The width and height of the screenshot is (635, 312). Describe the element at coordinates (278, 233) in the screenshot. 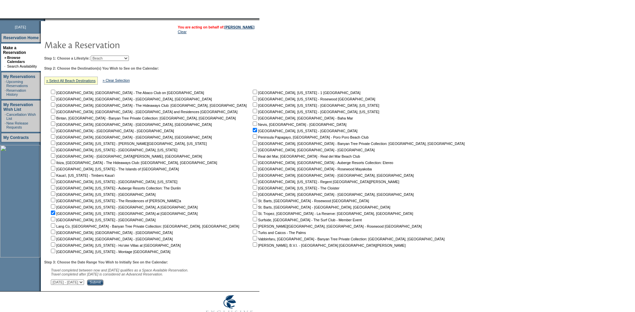

I see `nobr: Turks and Caicos - The Palms` at that location.